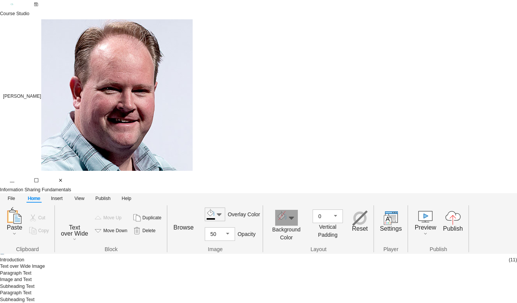 The height and width of the screenshot is (303, 517). What do you see at coordinates (110, 230) in the screenshot?
I see `button: Move Down` at bounding box center [110, 230].